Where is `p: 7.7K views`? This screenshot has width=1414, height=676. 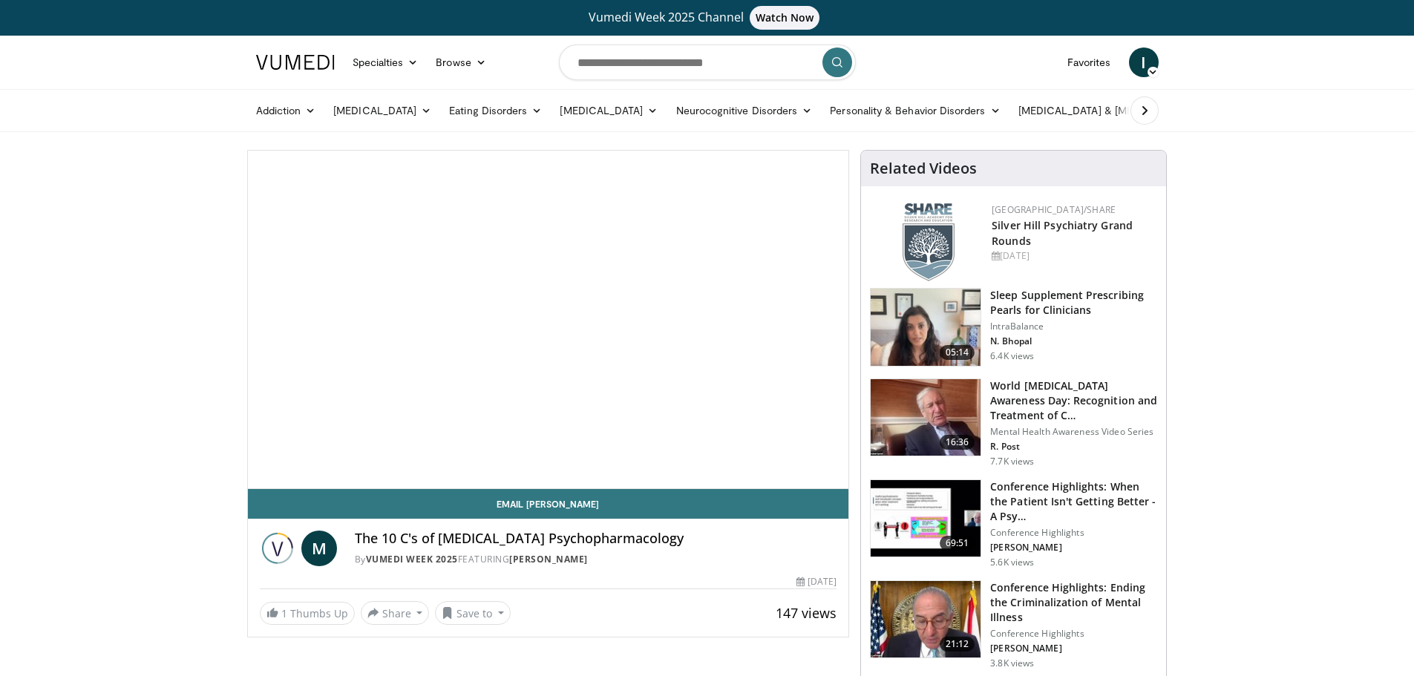 p: 7.7K views is located at coordinates (1012, 462).